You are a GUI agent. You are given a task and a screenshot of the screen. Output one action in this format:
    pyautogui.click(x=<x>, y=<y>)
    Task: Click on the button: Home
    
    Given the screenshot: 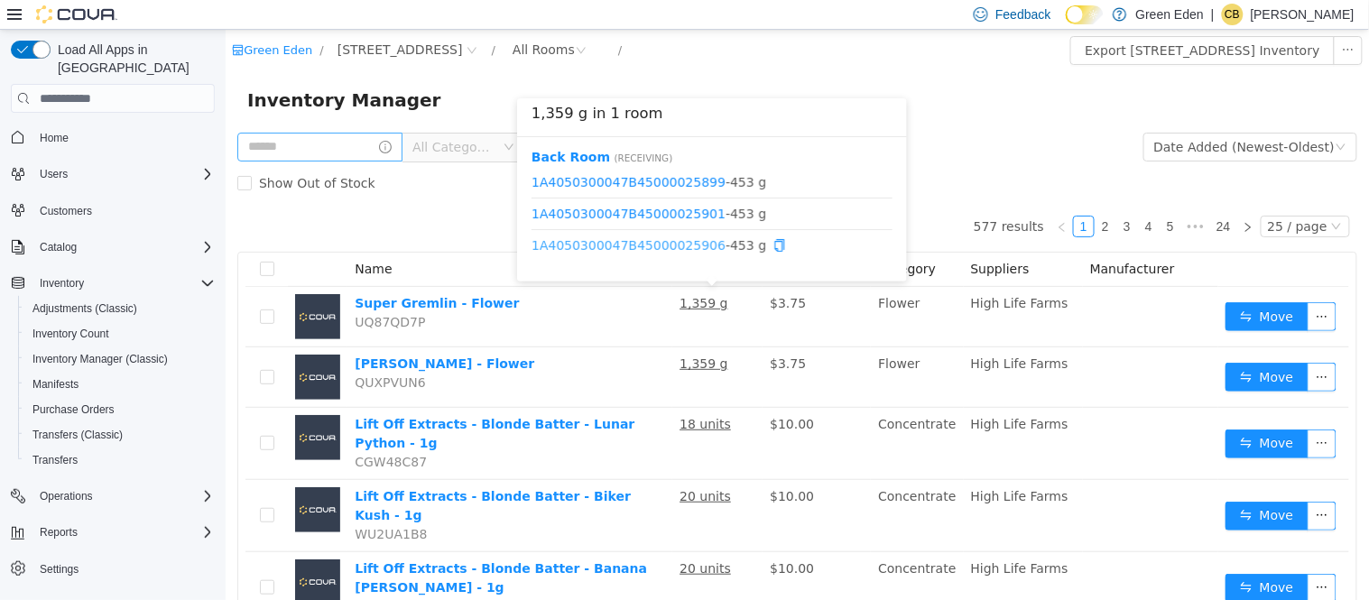 What is the action you would take?
    pyautogui.click(x=113, y=136)
    